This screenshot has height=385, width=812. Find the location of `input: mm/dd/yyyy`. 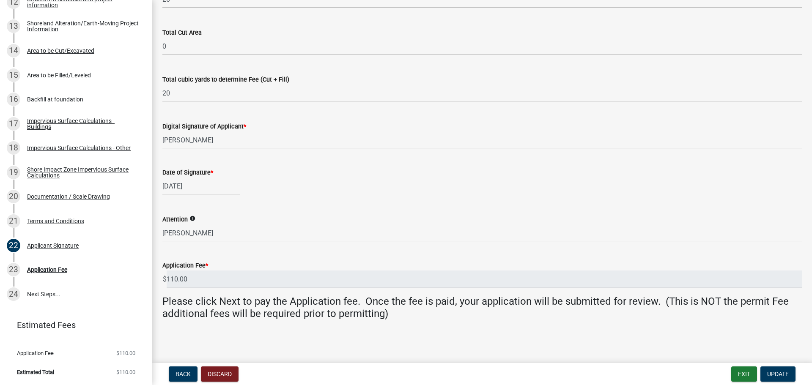

input: mm/dd/yyyy is located at coordinates (201, 186).